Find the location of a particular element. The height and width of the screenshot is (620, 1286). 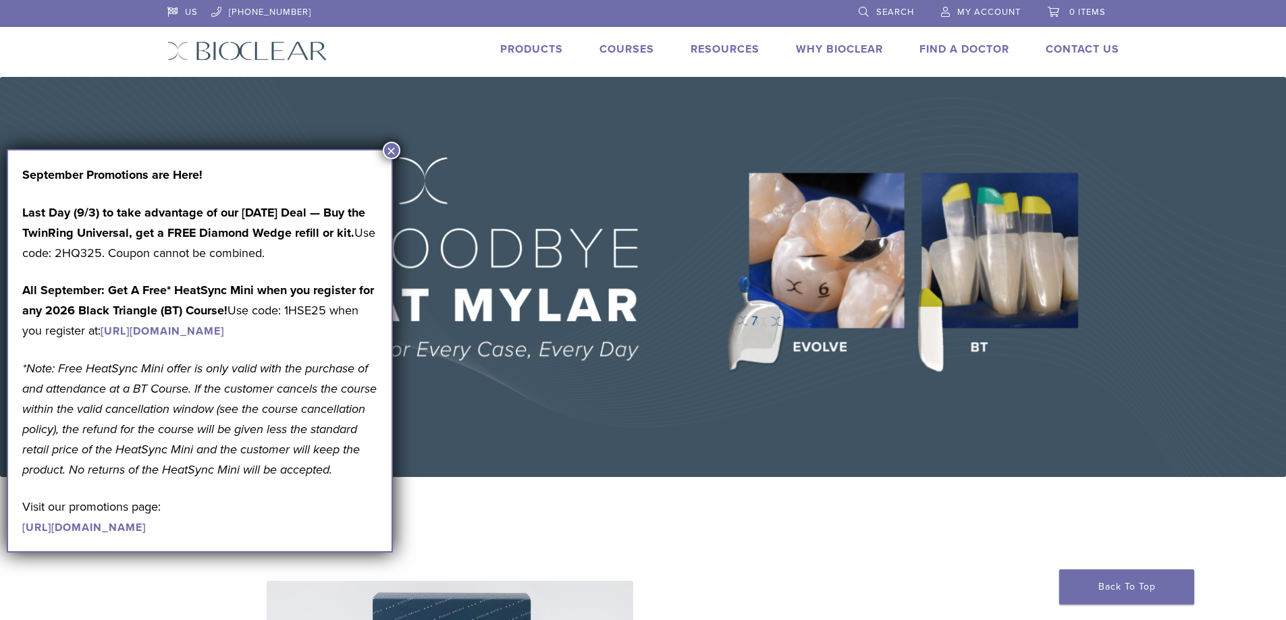

strong: All September: Get A Free* HeatSync Mini when you register for any 2026 Black Triangle (BT) Course! is located at coordinates (198, 300).